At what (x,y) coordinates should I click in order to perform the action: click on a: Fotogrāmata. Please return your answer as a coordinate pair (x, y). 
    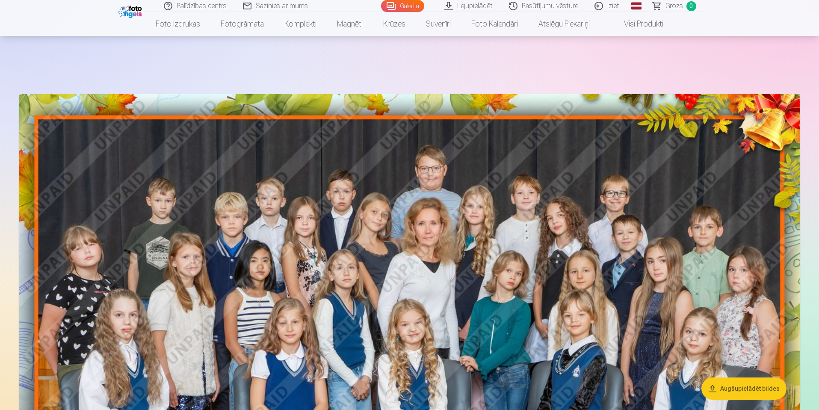
    Looking at the image, I should click on (242, 24).